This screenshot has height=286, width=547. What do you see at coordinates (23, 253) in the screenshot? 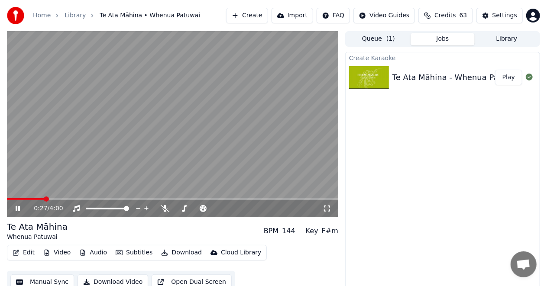
I see `button: Edit` at bounding box center [23, 253].